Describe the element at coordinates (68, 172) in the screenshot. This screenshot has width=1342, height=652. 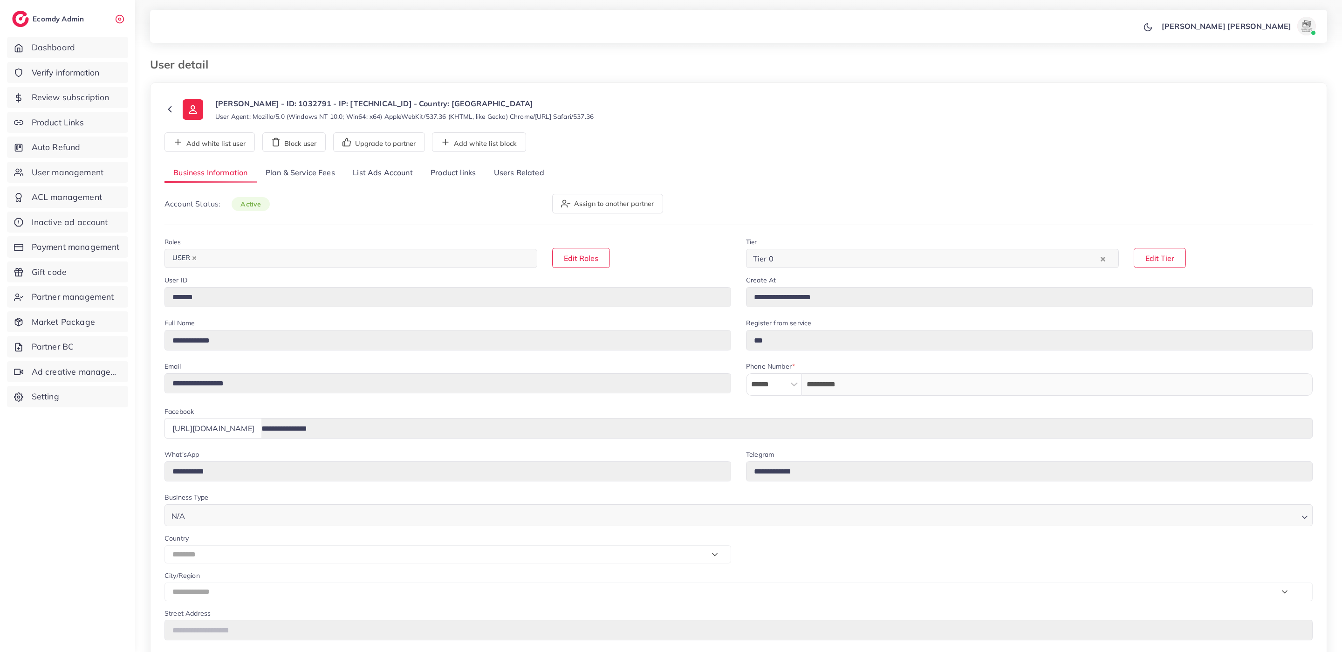
I see `span: User management` at that location.